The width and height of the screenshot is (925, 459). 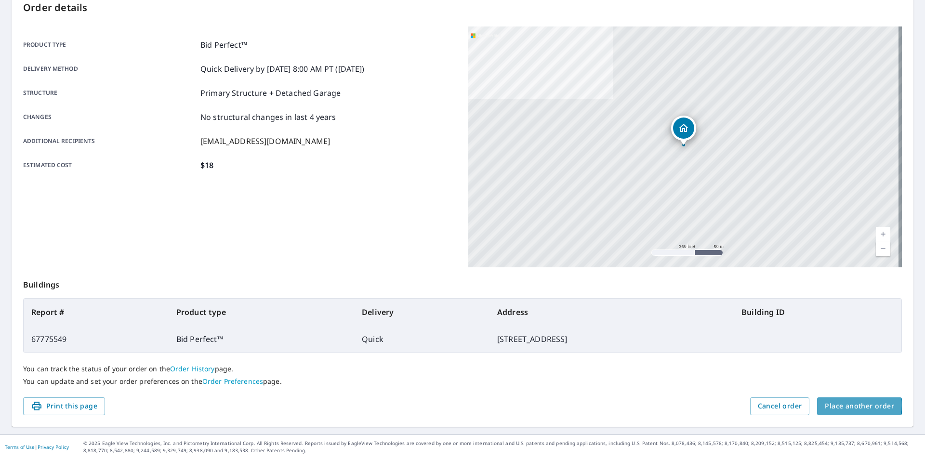 What do you see at coordinates (462, 8) in the screenshot?
I see `p: Order details` at bounding box center [462, 8].